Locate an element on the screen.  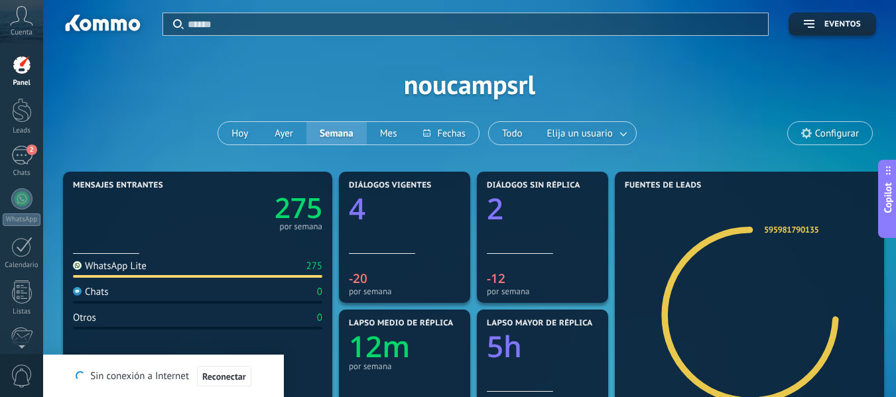
div: Sin conexión a Internet is located at coordinates (163, 376).